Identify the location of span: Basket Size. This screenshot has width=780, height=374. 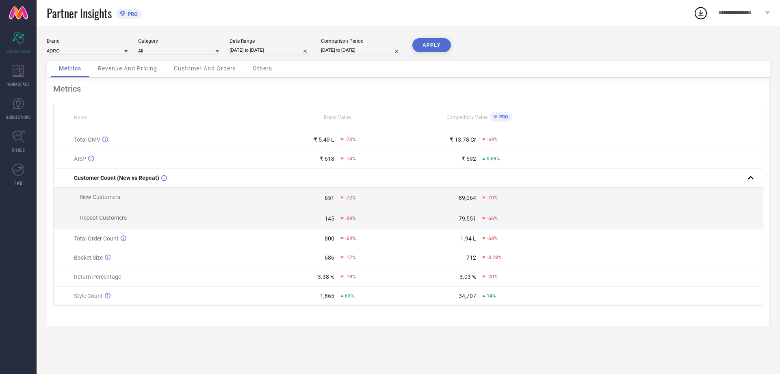
(88, 257).